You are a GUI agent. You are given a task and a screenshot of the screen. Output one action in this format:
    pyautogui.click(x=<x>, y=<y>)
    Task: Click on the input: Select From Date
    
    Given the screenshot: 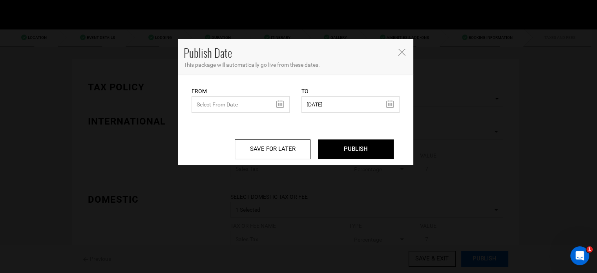 What is the action you would take?
    pyautogui.click(x=241, y=104)
    